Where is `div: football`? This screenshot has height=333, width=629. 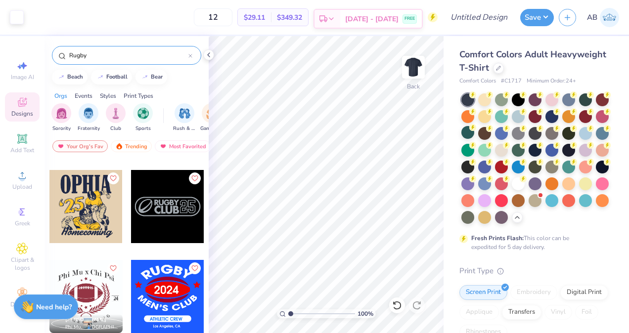 div: football is located at coordinates (117, 77).